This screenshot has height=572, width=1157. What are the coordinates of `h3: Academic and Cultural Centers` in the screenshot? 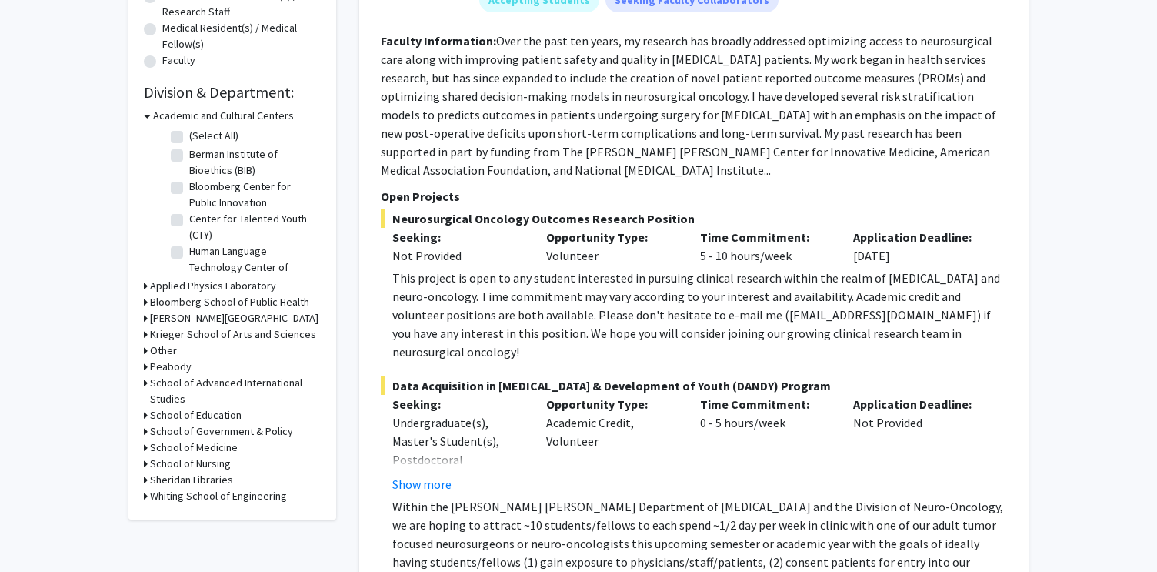 It's located at (223, 115).